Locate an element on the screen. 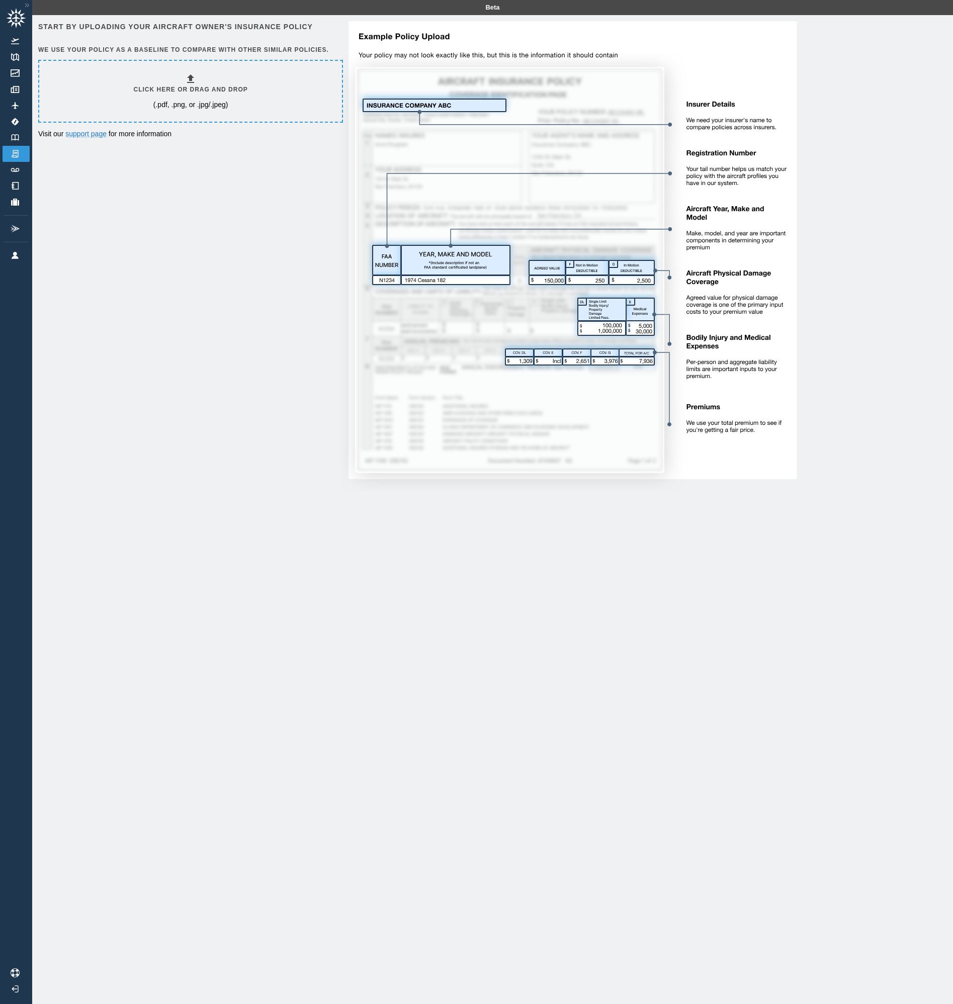 The image size is (953, 1004). a: support page is located at coordinates (86, 134).